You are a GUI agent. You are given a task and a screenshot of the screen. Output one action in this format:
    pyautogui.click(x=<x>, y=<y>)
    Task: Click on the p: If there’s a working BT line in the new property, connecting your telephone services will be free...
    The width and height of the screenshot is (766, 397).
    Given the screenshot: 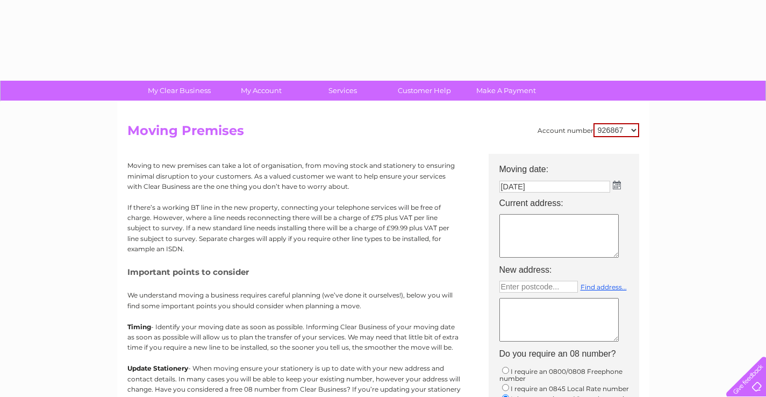 What is the action you would take?
    pyautogui.click(x=294, y=228)
    